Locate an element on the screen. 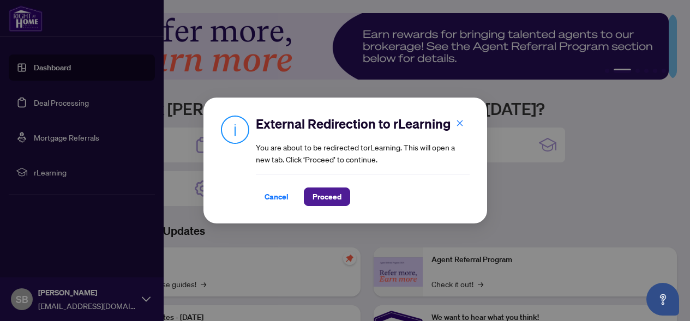  button: Cancel is located at coordinates (277, 197).